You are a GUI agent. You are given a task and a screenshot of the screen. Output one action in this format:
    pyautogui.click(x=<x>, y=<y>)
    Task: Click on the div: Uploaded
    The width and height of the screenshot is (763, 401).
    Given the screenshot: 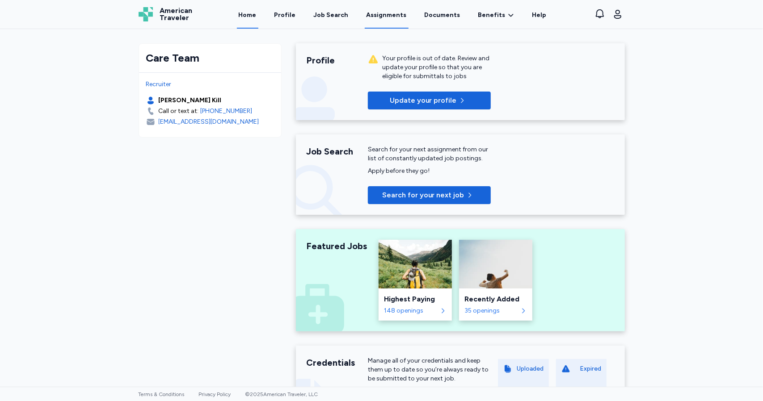 What is the action you would take?
    pyautogui.click(x=530, y=369)
    